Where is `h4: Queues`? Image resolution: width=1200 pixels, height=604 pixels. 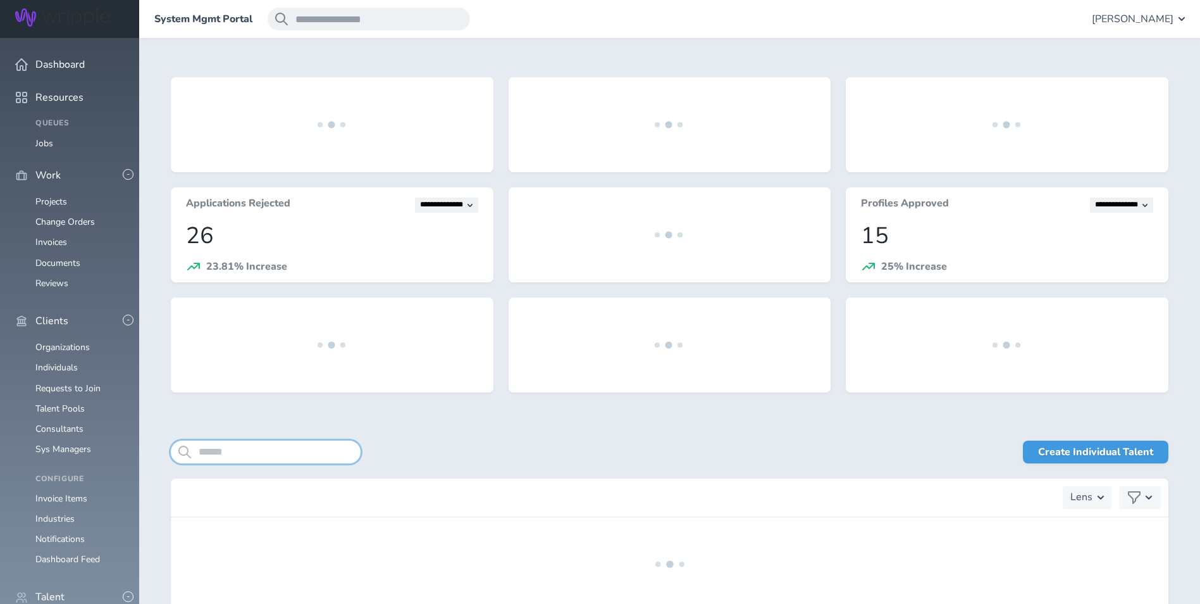
h4: Queues is located at coordinates (80, 123).